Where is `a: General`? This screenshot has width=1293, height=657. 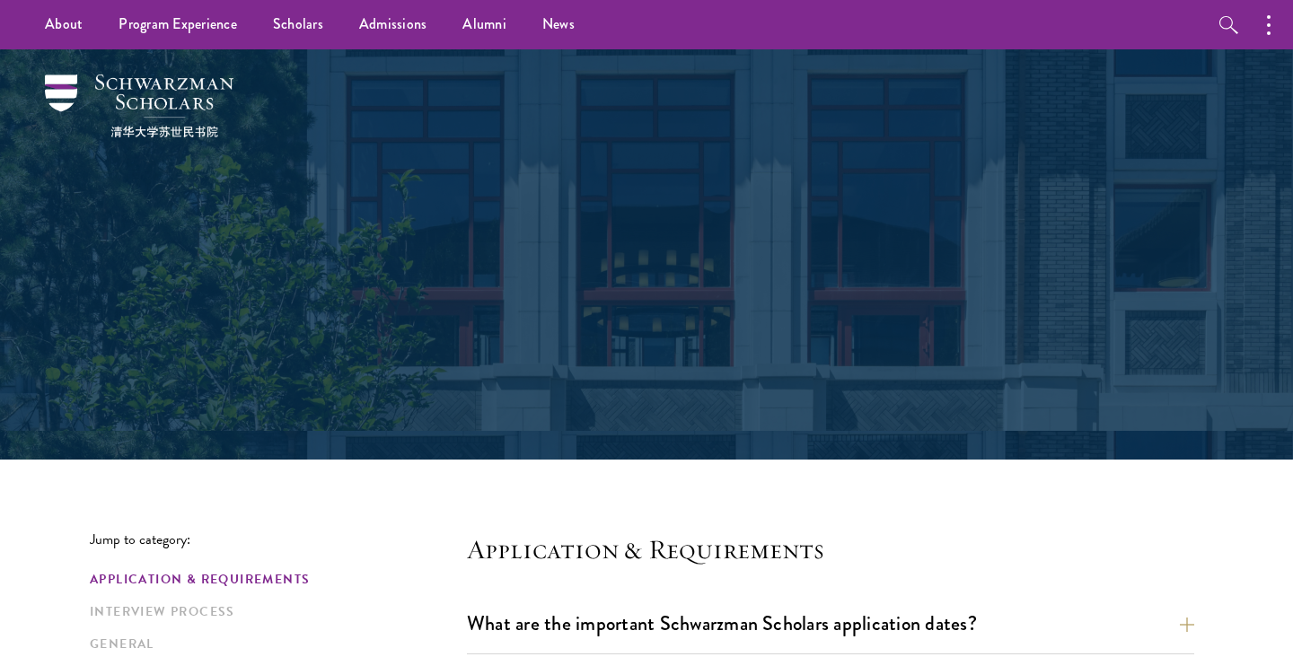 a: General is located at coordinates (273, 644).